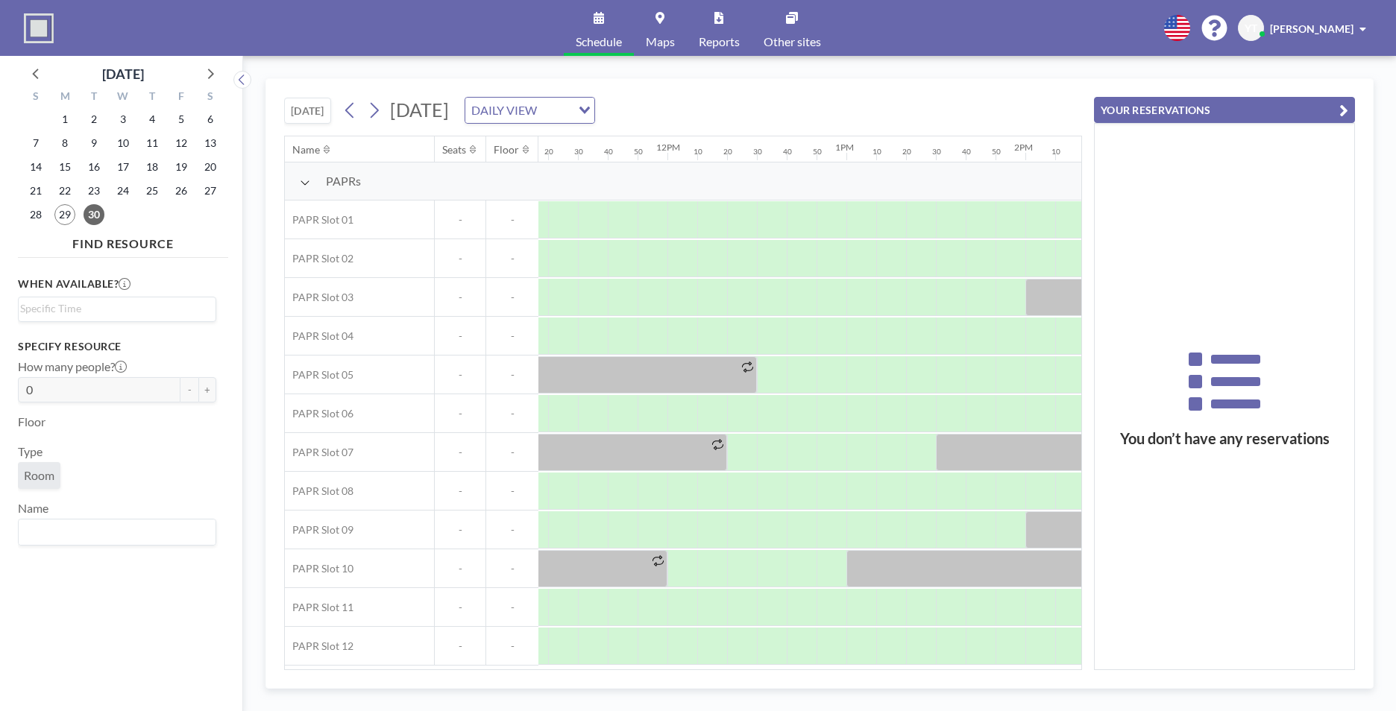  What do you see at coordinates (319, 608) in the screenshot?
I see `span: PAPR Slot 11` at bounding box center [319, 608].